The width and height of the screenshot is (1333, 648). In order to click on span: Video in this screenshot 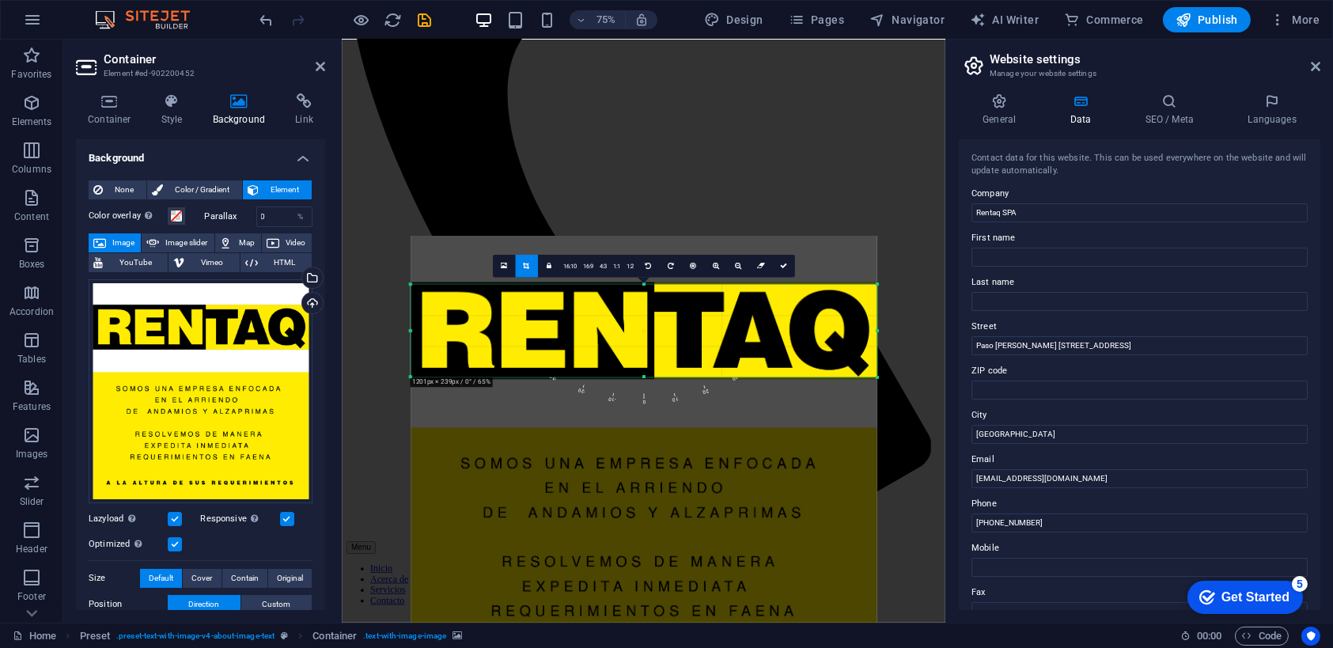, I will do `click(295, 243)`.